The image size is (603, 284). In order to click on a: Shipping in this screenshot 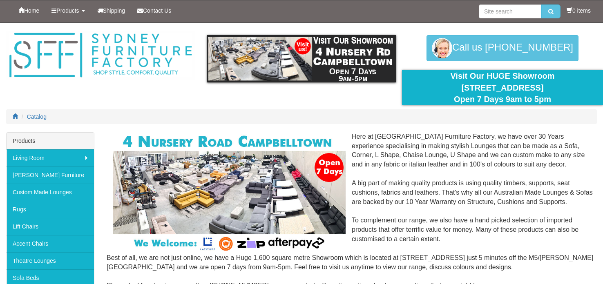, I will do `click(111, 11)`.